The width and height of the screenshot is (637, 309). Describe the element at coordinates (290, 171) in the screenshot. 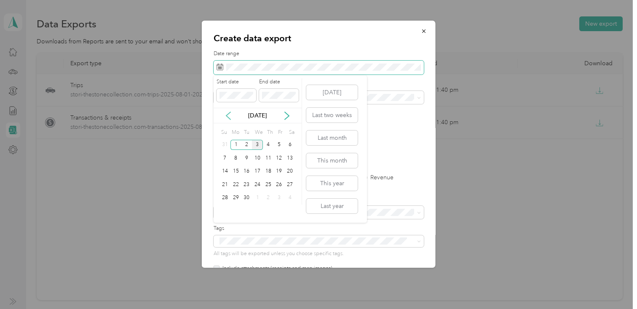

I see `div: 20` at that location.